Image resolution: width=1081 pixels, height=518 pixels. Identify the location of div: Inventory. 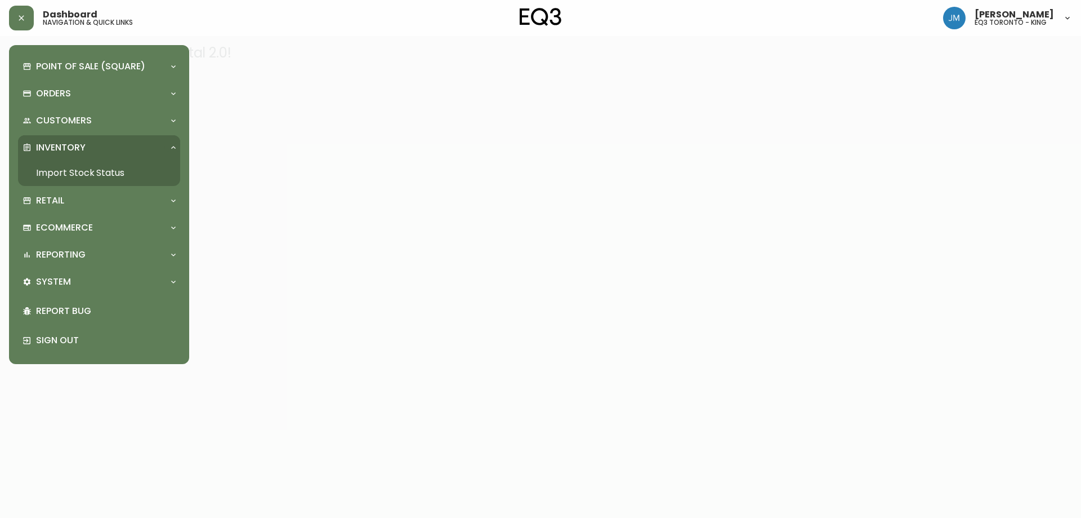
(99, 148).